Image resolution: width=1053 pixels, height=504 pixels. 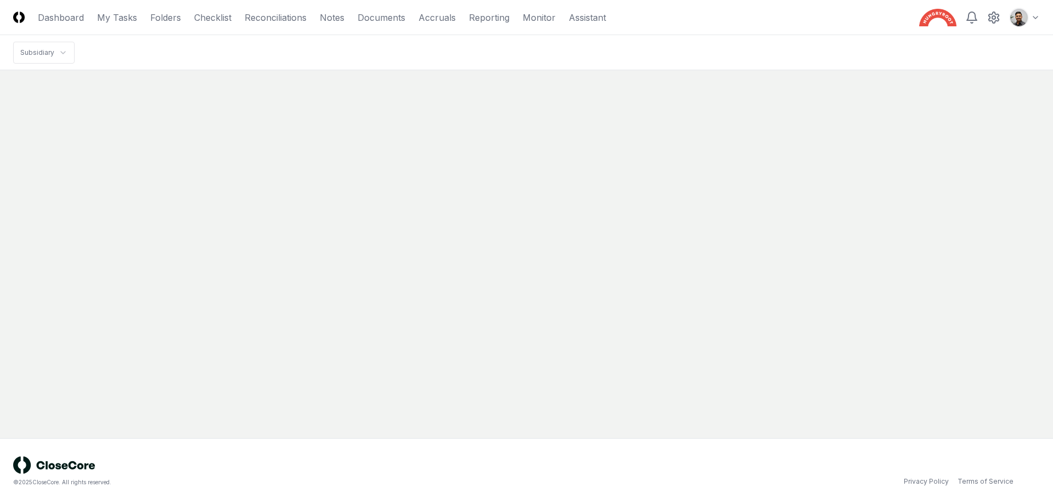 I want to click on a: Assistant, so click(x=587, y=18).